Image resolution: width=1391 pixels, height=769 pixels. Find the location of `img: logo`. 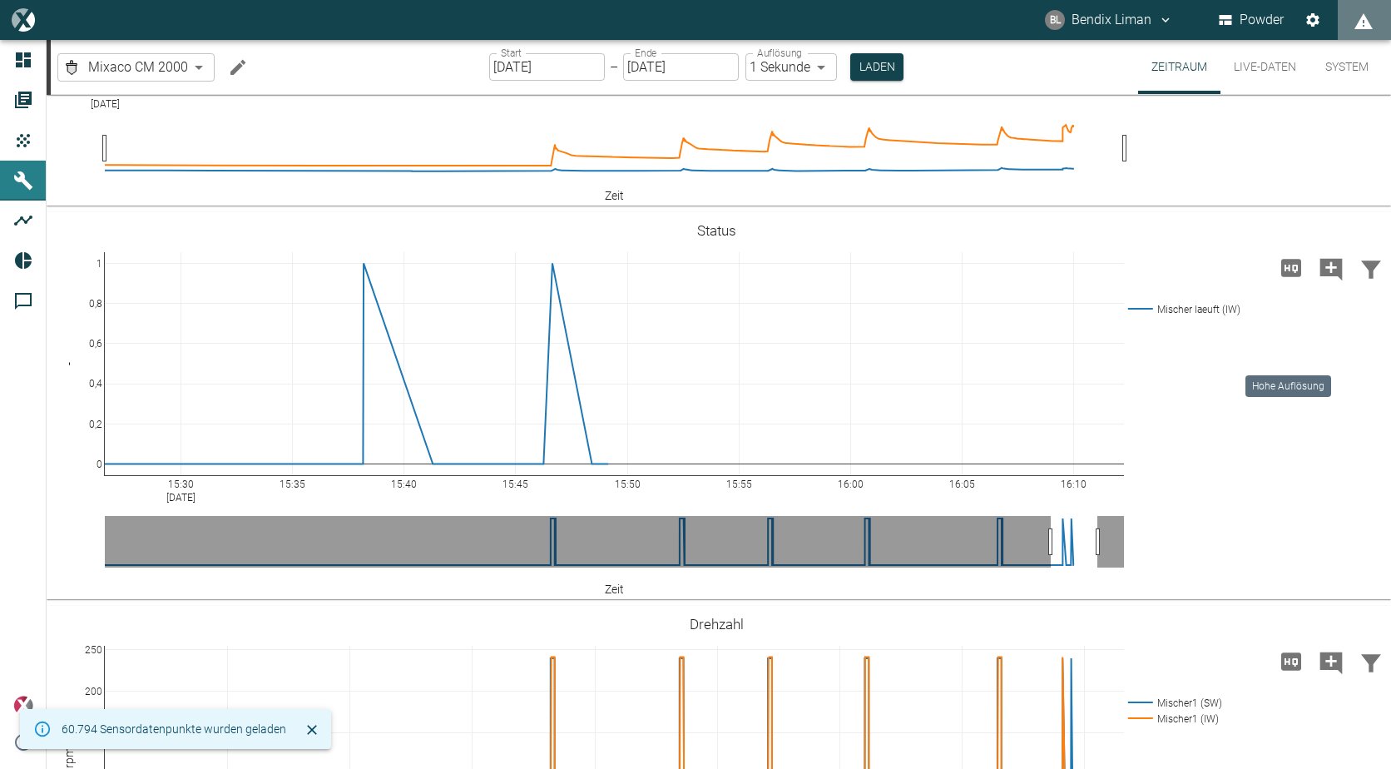

img: logo is located at coordinates (22, 19).